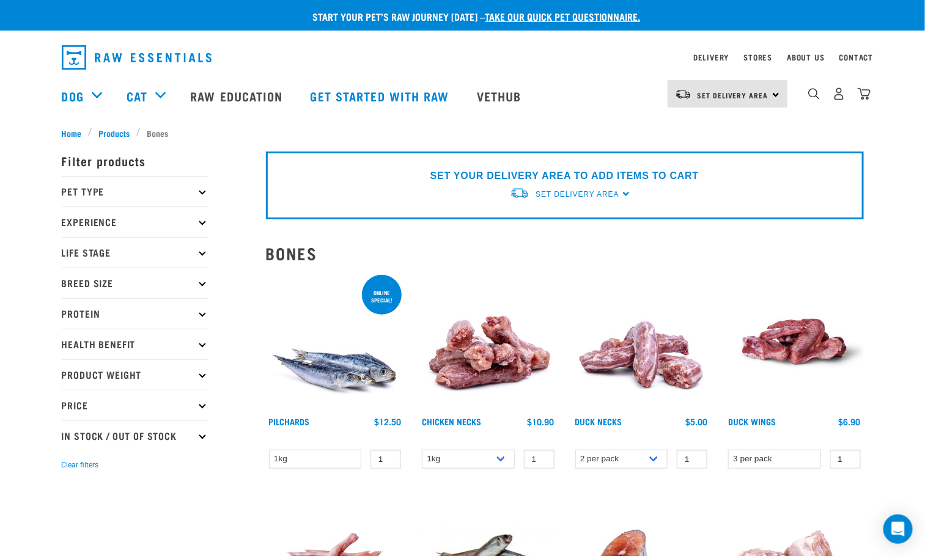  Describe the element at coordinates (641, 342) in the screenshot. I see `img: Pile Of Duck Necks For Pets` at that location.